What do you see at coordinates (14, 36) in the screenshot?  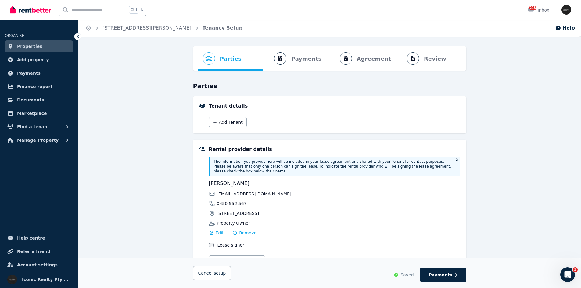 I see `span: ORGANISE` at bounding box center [14, 36].